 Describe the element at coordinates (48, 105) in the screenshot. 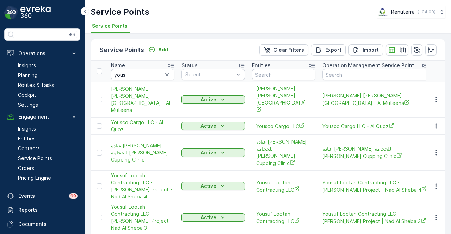

I see `a: Settings` at that location.